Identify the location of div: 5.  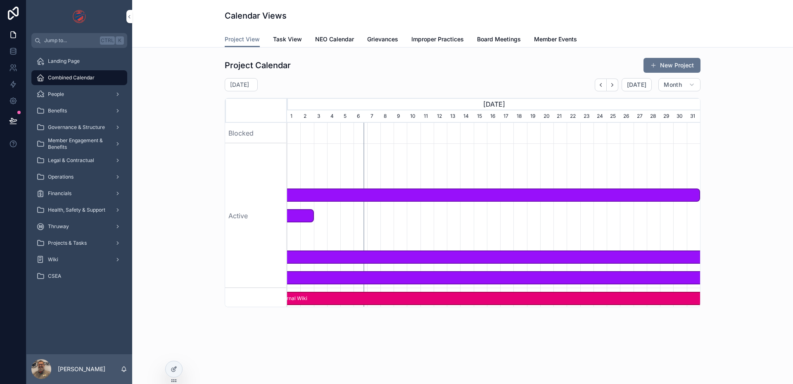
(347, 117).